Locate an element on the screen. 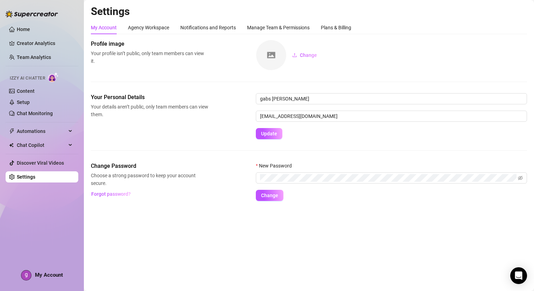 This screenshot has height=291, width=534. a: Content is located at coordinates (25, 91).